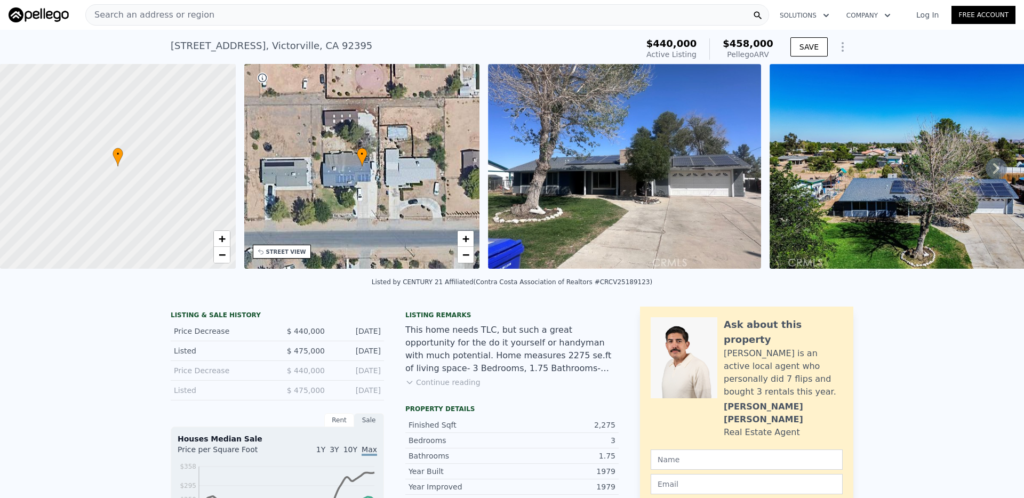 The width and height of the screenshot is (1024, 498). I want to click on input: Email, so click(747, 484).